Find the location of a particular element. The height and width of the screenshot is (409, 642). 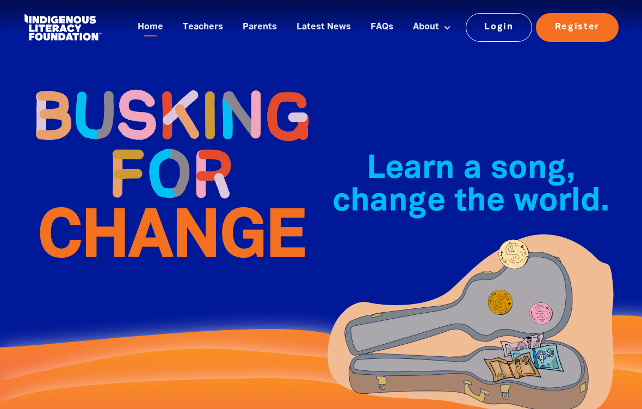

a: FAQs is located at coordinates (382, 27).